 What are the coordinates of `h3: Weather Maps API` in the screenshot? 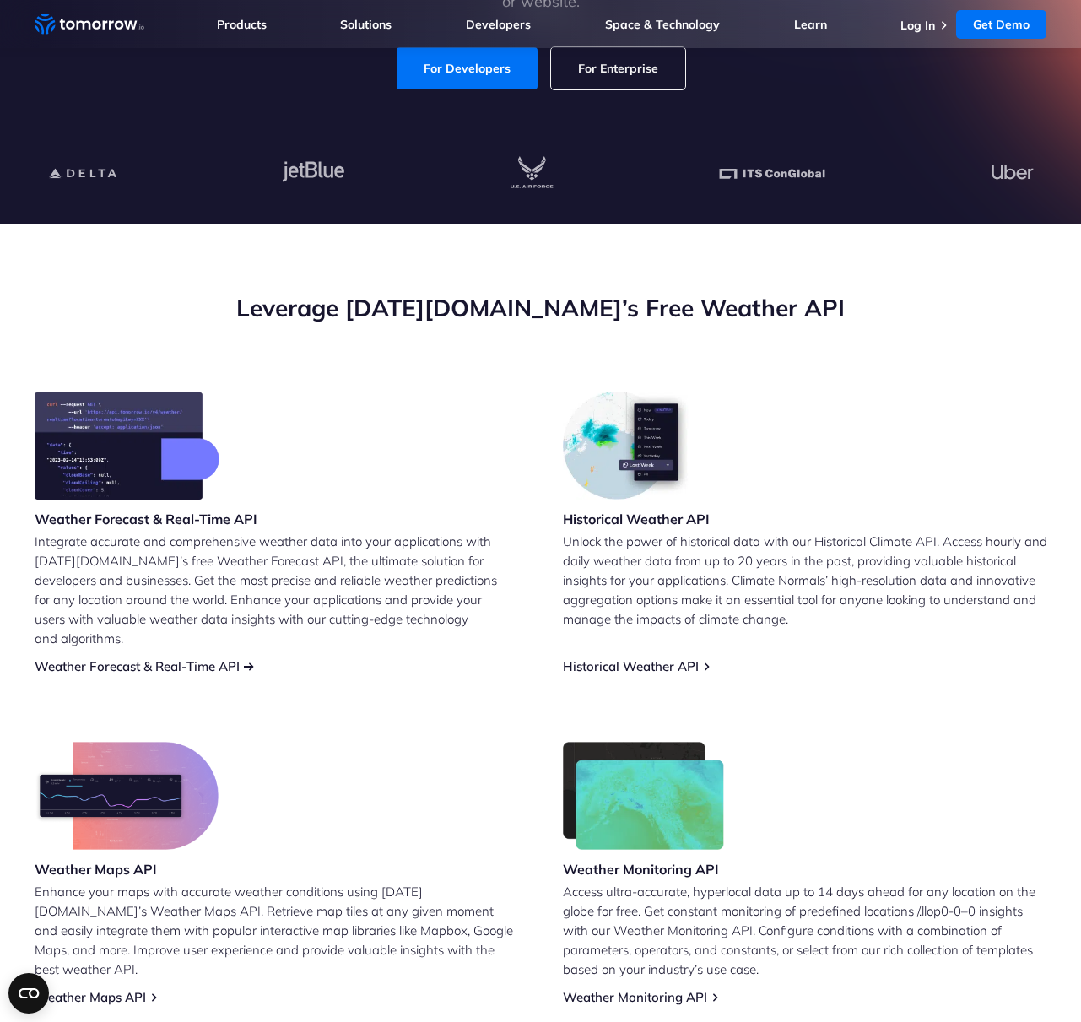 It's located at (127, 869).